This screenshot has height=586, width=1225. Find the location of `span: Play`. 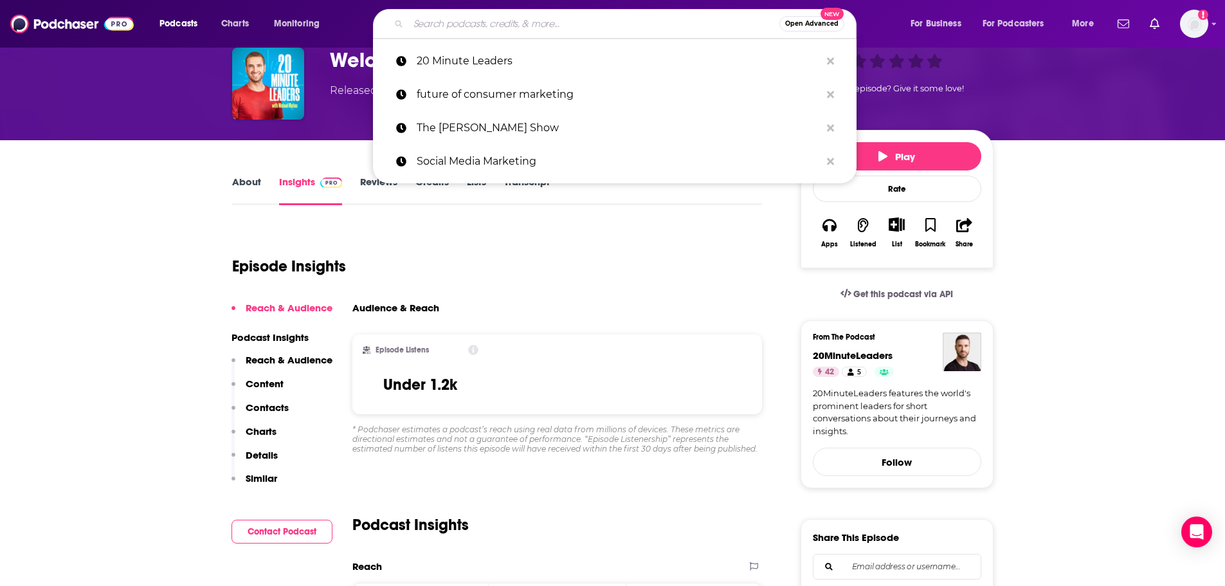

span: Play is located at coordinates (897, 156).